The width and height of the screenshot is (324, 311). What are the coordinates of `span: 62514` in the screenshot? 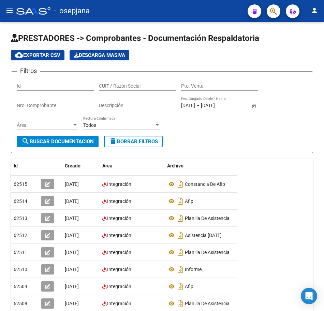 It's located at (20, 201).